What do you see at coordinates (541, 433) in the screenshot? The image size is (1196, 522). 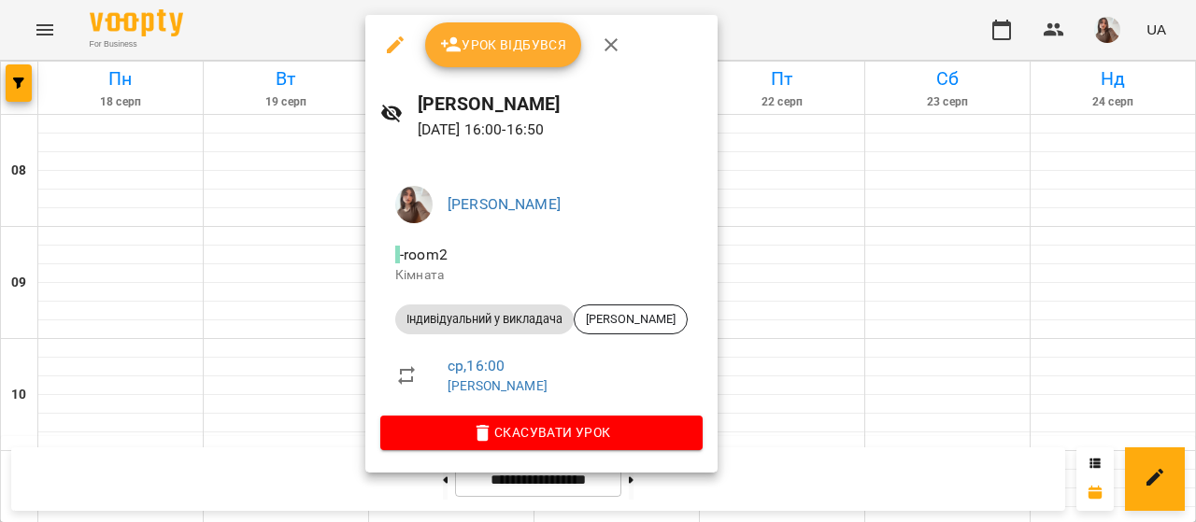 I see `button: Скасувати Урок` at bounding box center [541, 433].